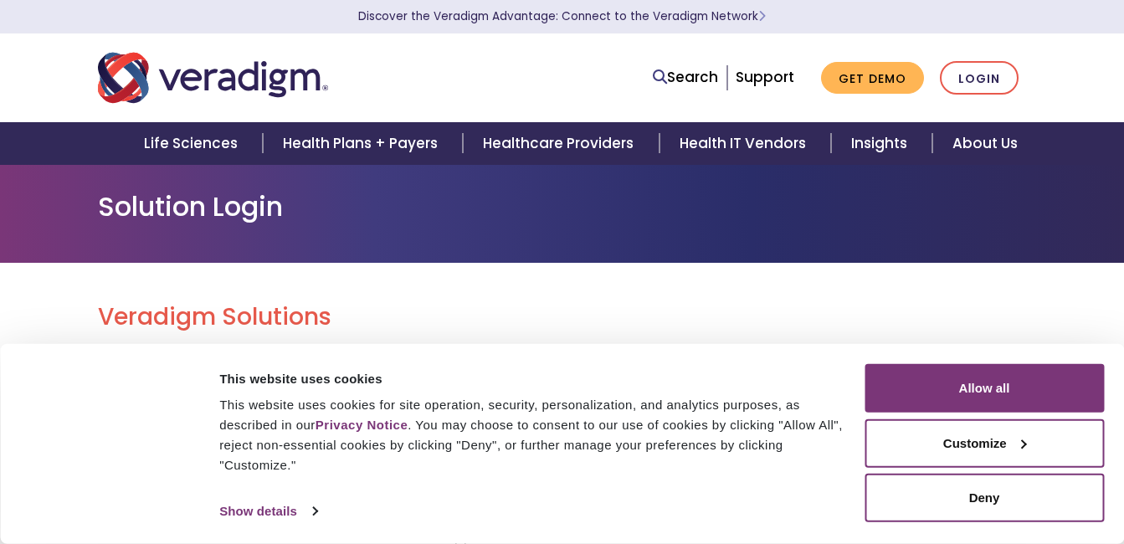 The image size is (1124, 544). Describe the element at coordinates (872, 78) in the screenshot. I see `a: Get Demo` at that location.